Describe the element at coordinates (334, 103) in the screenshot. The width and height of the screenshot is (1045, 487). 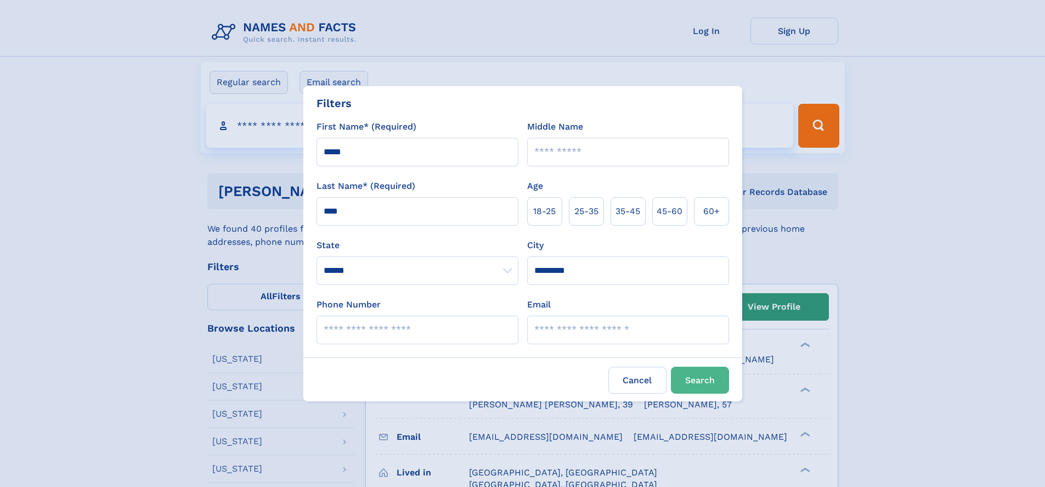
I see `div: Filters` at that location.